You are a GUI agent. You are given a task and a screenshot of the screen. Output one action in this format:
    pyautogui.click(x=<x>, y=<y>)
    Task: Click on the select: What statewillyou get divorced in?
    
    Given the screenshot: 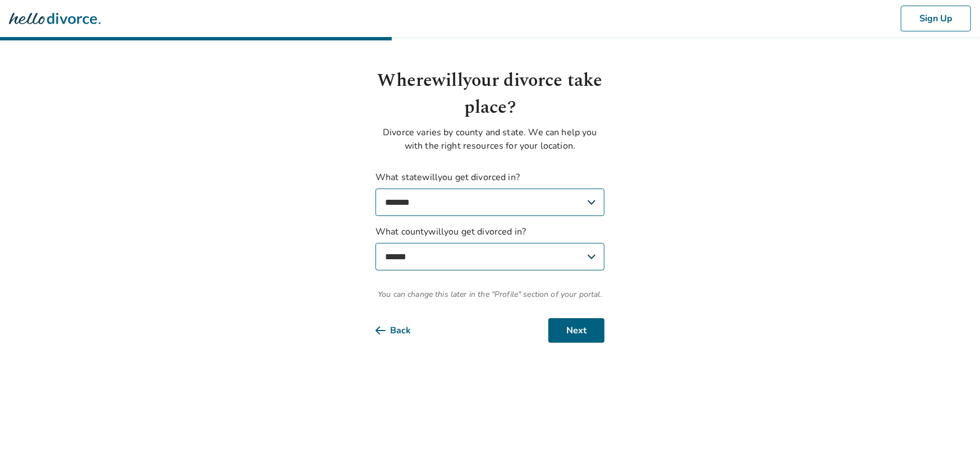 What is the action you would take?
    pyautogui.click(x=490, y=202)
    